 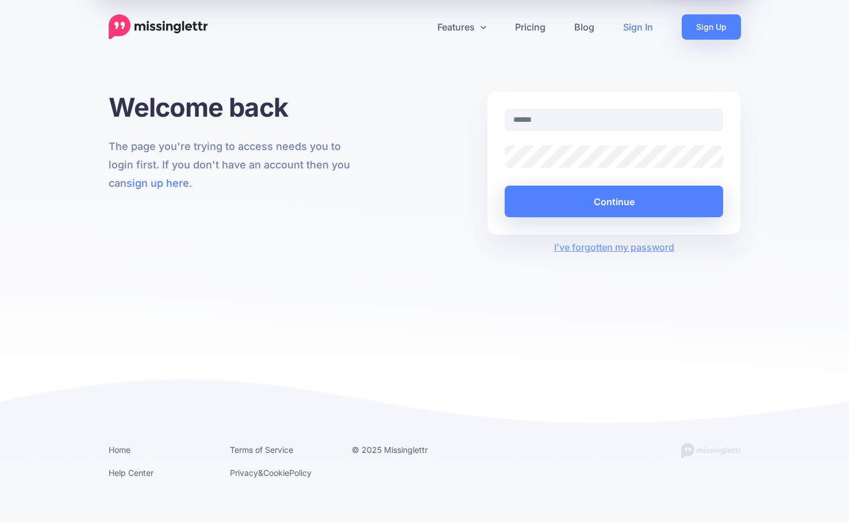 I want to click on a: I've forgotten my password, so click(x=614, y=247).